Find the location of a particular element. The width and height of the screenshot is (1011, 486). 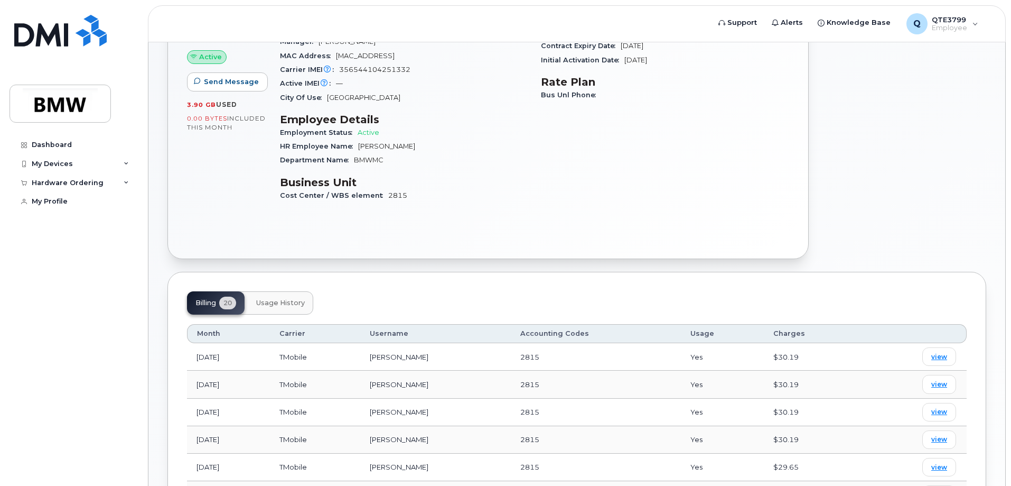

th: Username is located at coordinates (435, 333).